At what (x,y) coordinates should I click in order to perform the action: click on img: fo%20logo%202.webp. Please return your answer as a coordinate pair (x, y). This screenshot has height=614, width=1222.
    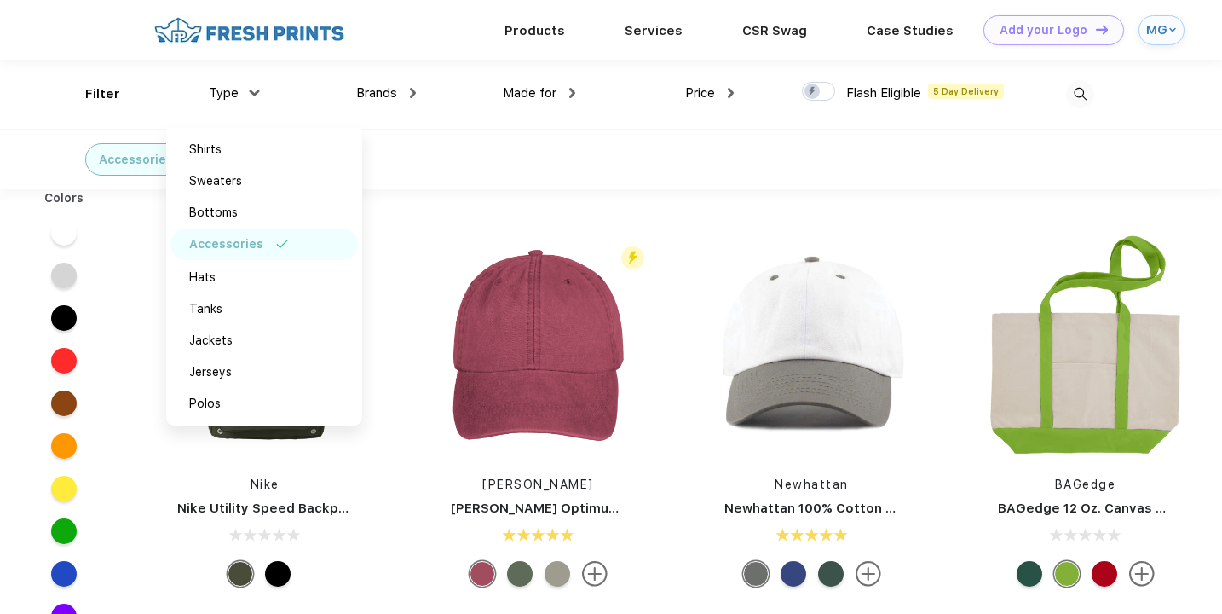
    Looking at the image, I should click on (249, 30).